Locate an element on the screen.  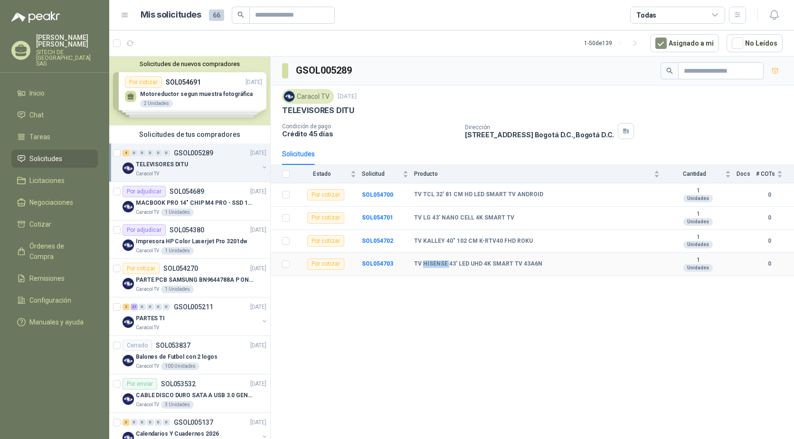
div: Todas is located at coordinates (646, 15).